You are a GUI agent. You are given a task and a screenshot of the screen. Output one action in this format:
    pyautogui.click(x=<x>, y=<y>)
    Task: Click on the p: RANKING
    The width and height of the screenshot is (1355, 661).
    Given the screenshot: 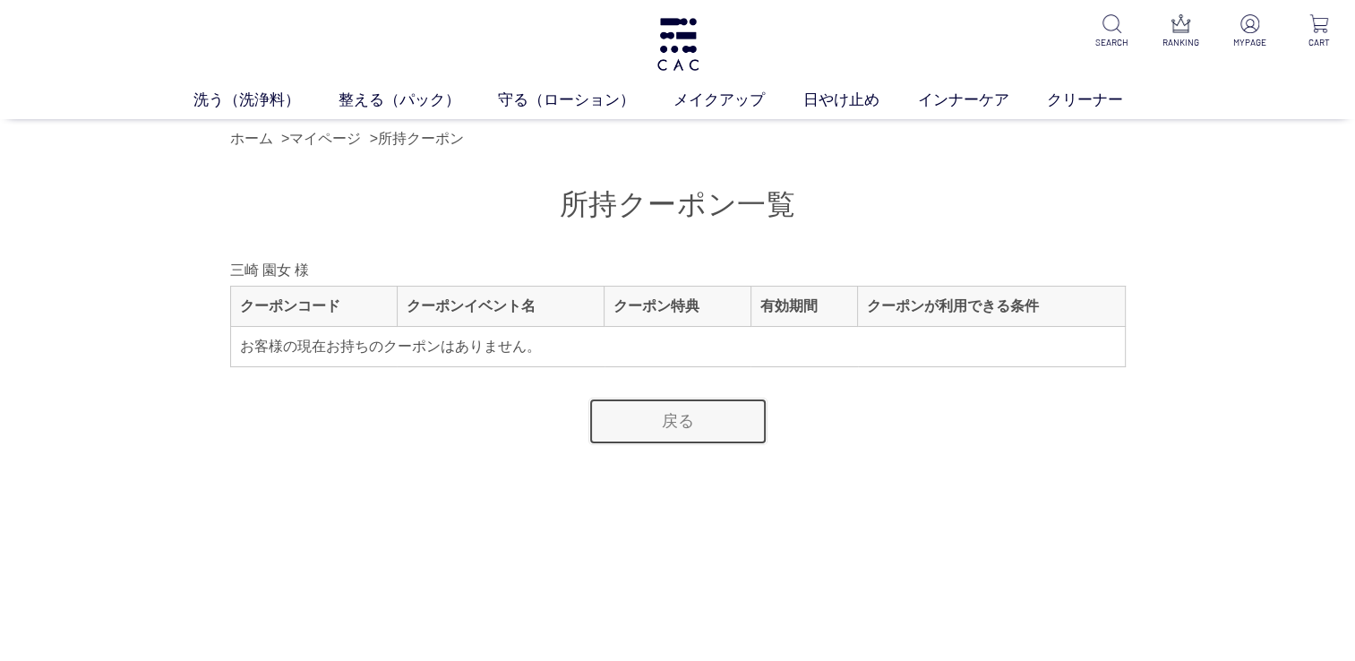 What is the action you would take?
    pyautogui.click(x=1181, y=42)
    